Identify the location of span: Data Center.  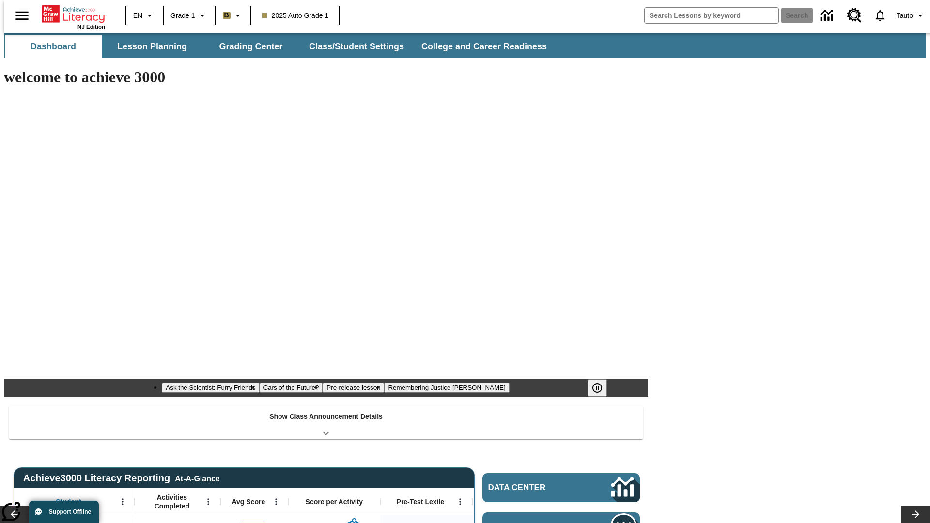
(533, 488).